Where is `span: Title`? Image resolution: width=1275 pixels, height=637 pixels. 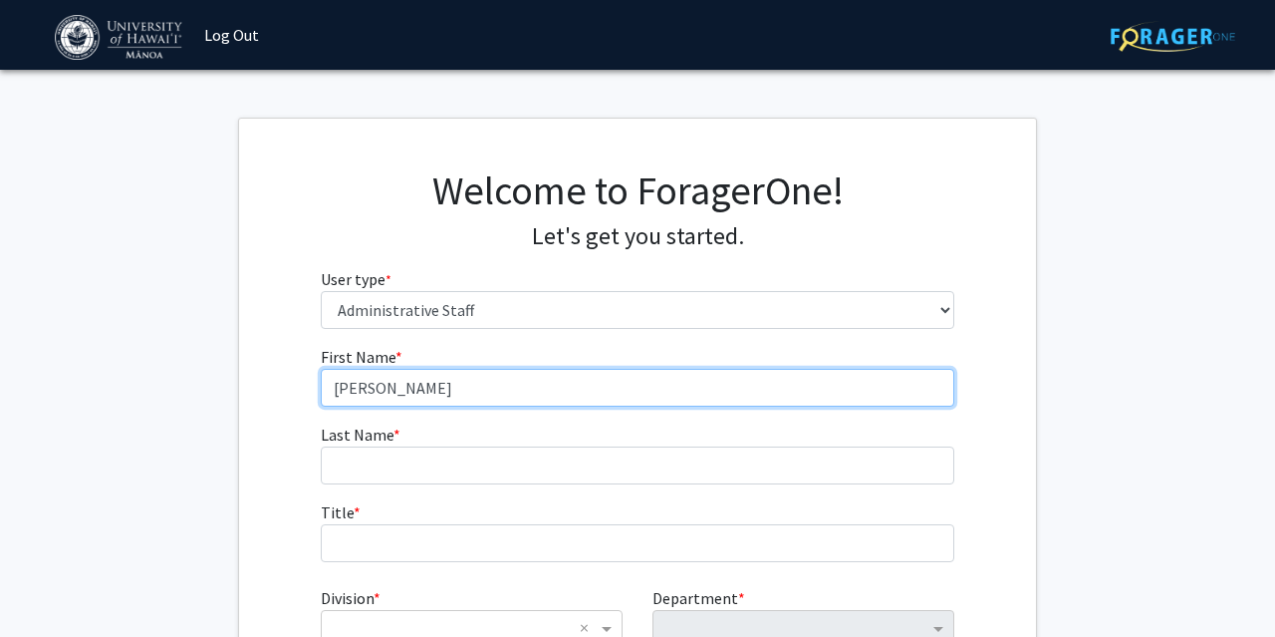
span: Title is located at coordinates (337, 512).